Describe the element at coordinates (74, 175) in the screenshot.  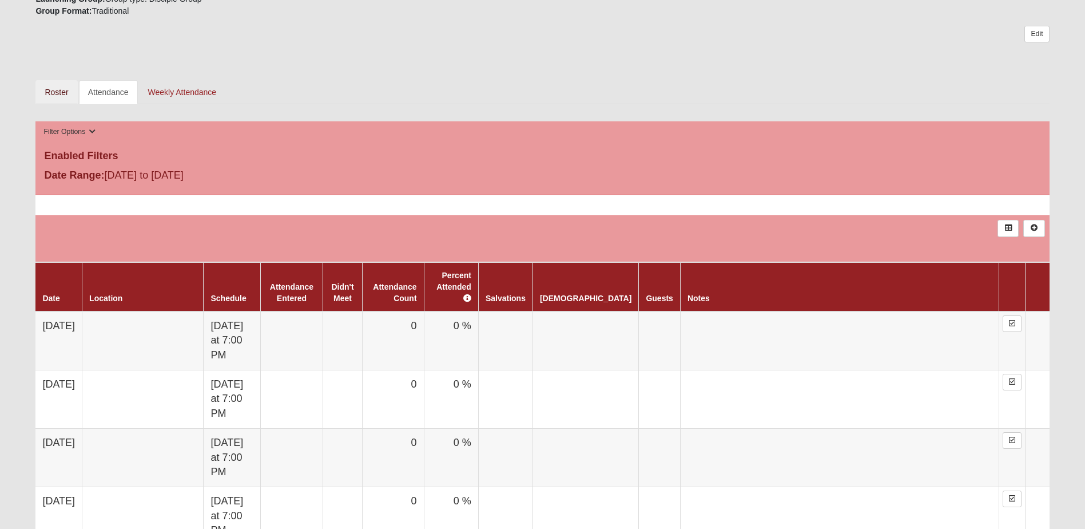
I see `label: Date Range:` at that location.